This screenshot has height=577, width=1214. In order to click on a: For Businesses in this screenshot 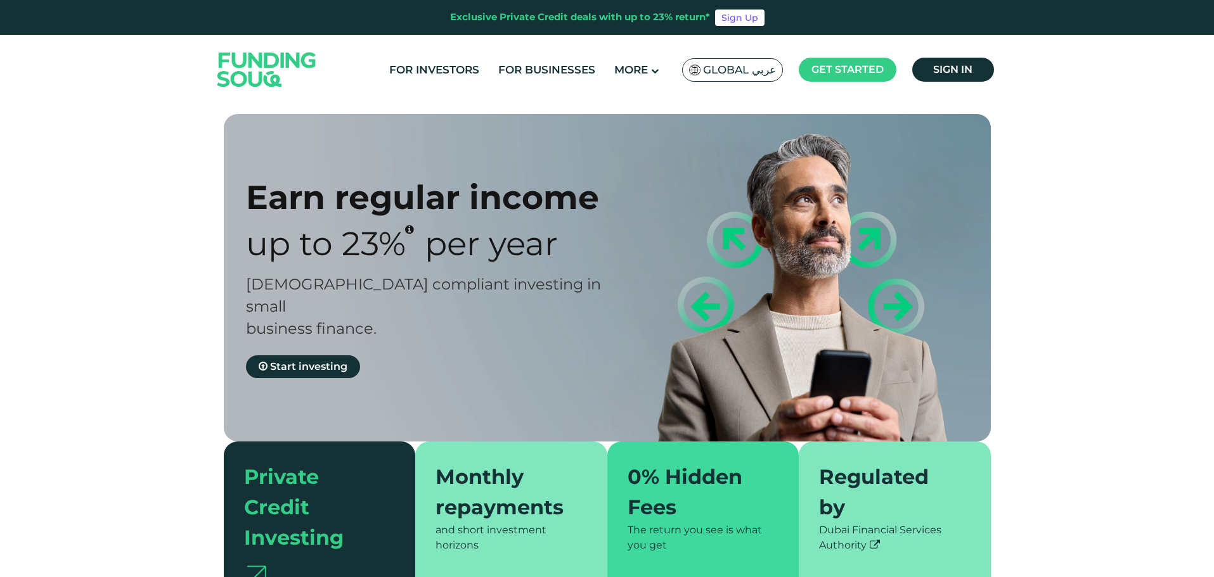, I will do `click(546, 70)`.